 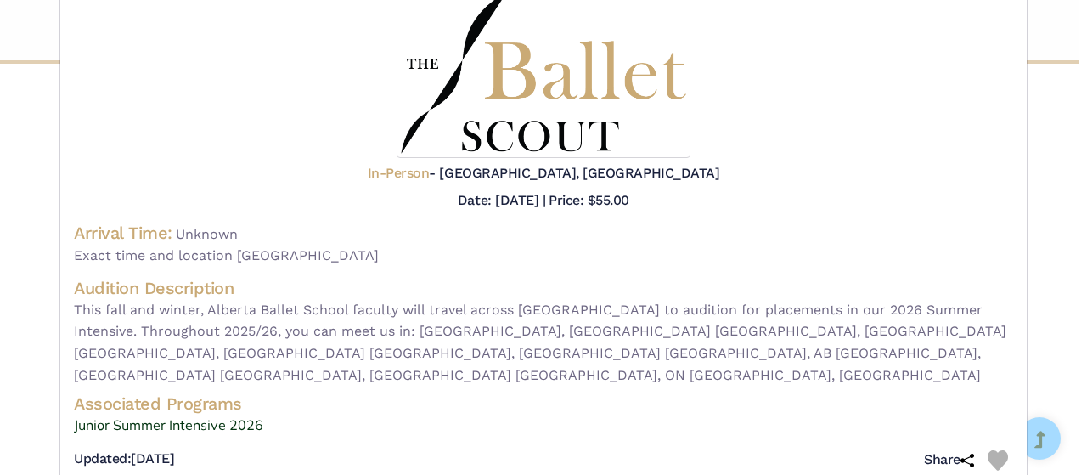 I want to click on span: Updated:, so click(x=102, y=458).